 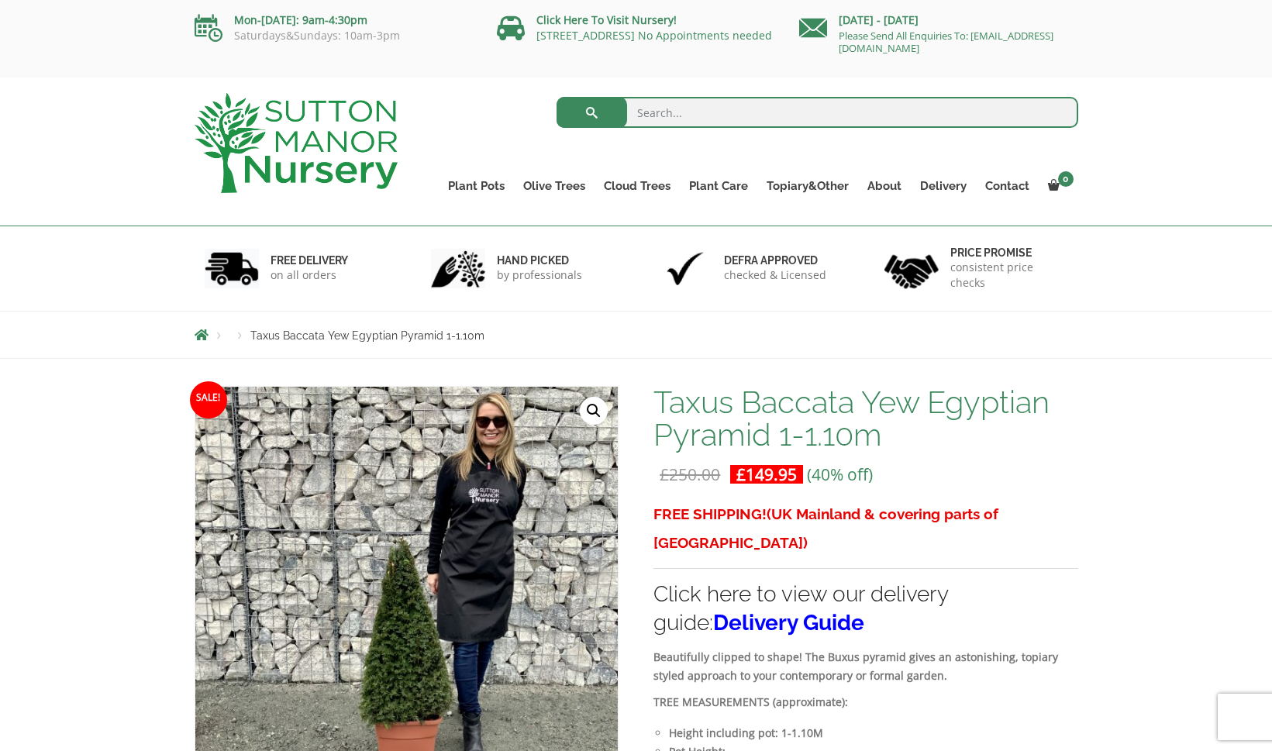 What do you see at coordinates (367, 336) in the screenshot?
I see `span: Taxus Baccata Yew Egyptian Pyramid 1-1.10m` at bounding box center [367, 336].